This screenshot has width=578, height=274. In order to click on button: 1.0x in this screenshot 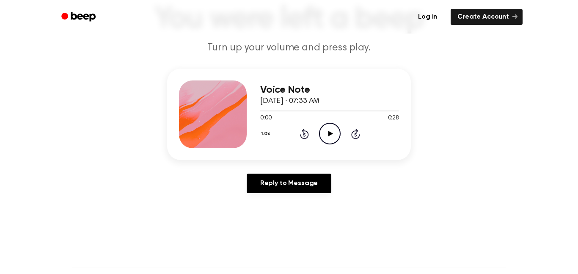, I will do `click(267, 134)`.